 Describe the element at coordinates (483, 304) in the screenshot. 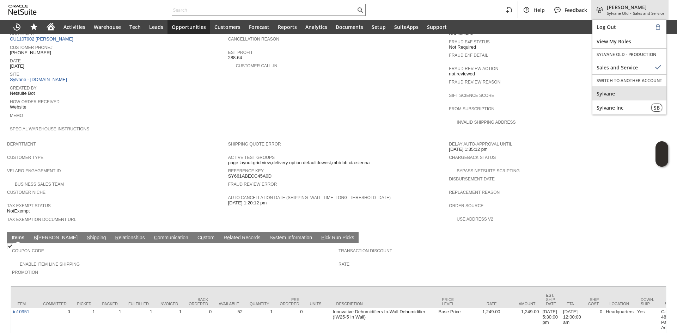

I see `div: Rate` at that location.